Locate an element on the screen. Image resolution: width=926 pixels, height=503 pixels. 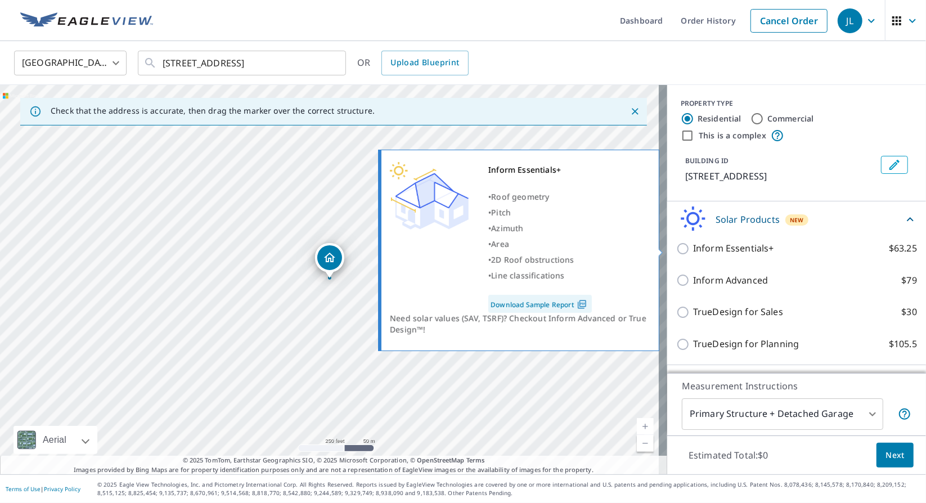
p: © 2025 Eagle View Technologies, Inc. and Pictometry International Corp. All Rights Reserved. Repo... is located at coordinates (508, 489).